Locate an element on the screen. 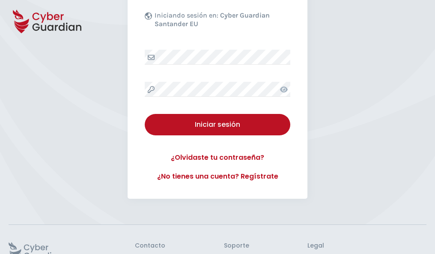 The image size is (435, 254). button: Iniciar sesión is located at coordinates (217, 124).